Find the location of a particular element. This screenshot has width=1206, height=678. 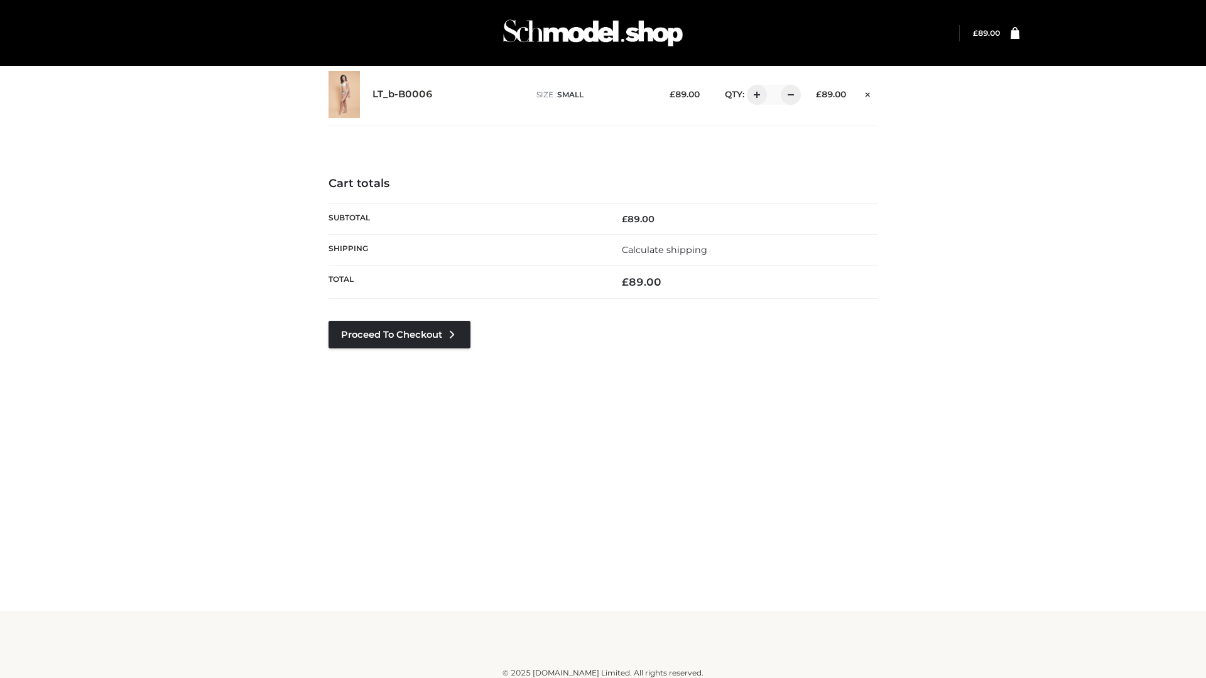

div: QTY: is located at coordinates (754, 95).